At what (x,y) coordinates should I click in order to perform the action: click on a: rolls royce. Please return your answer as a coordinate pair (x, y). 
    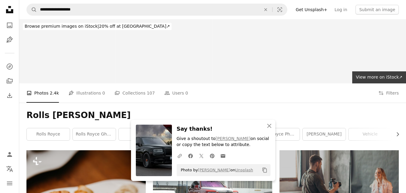
    Looking at the image, I should click on (48, 134).